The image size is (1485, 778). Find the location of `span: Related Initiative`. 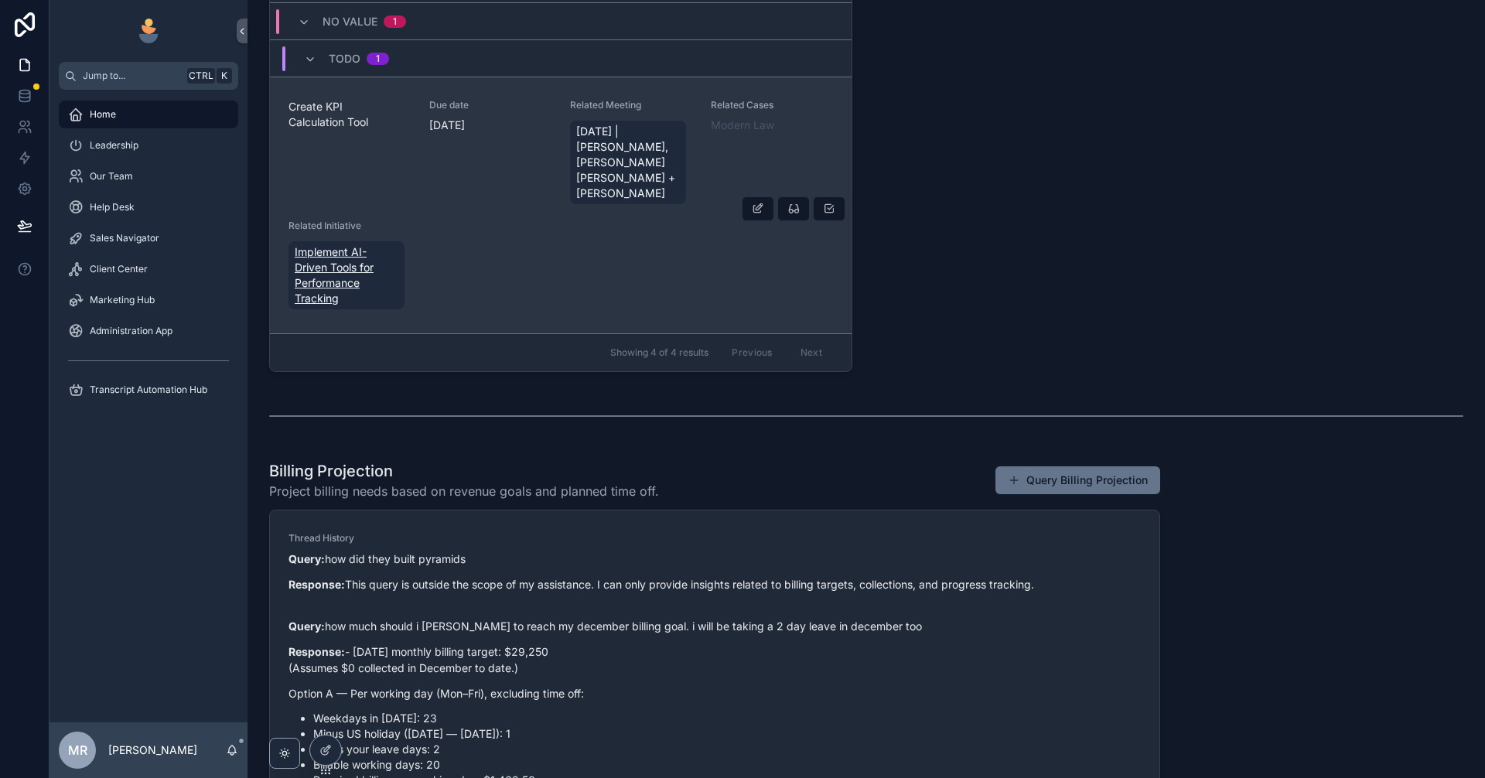

span: Related Initiative is located at coordinates (349, 226).